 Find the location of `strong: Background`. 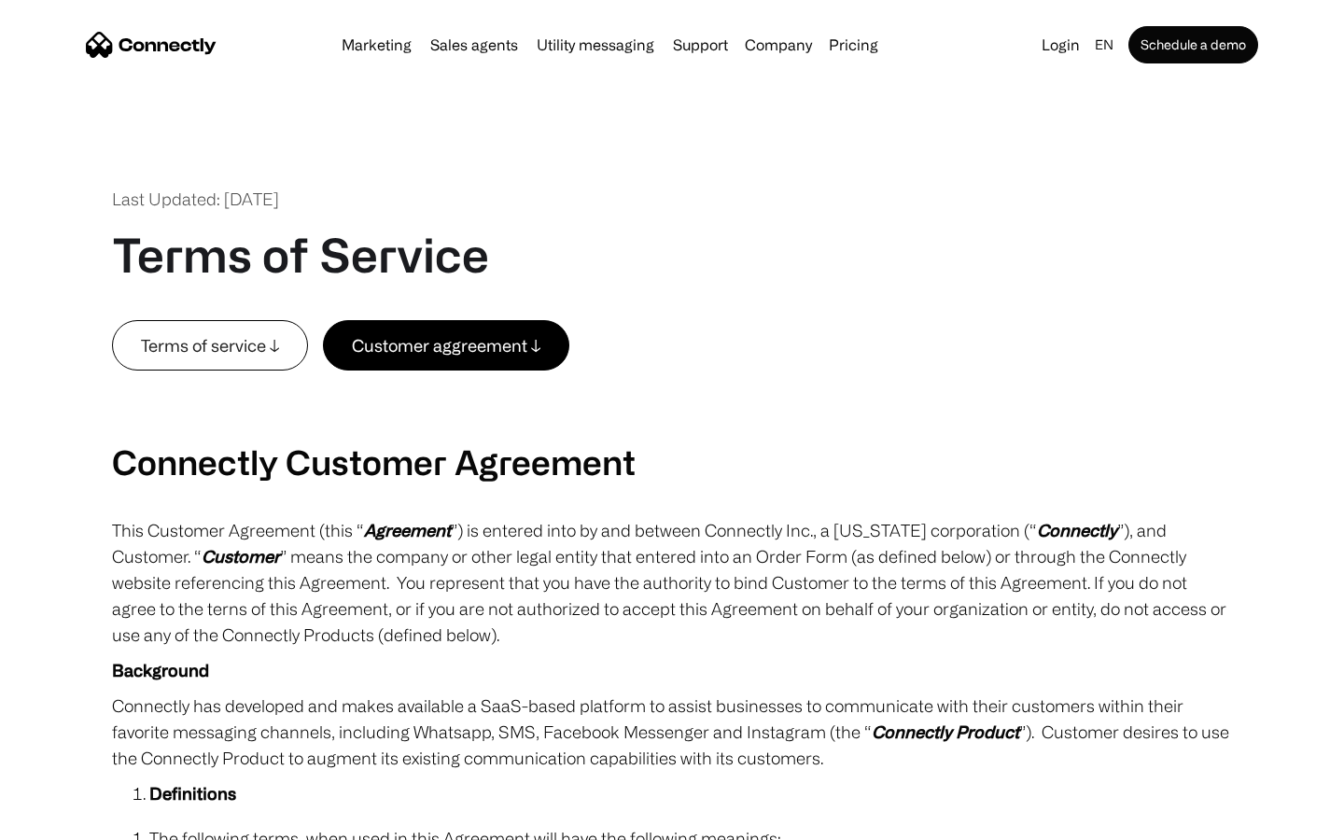

strong: Background is located at coordinates (161, 670).